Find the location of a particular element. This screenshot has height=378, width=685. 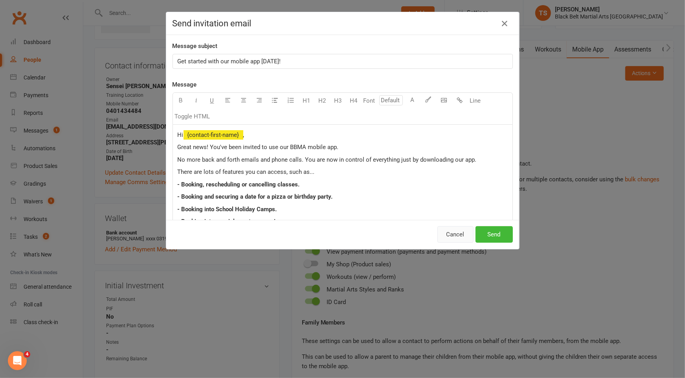

button: Cancel is located at coordinates (455, 234).